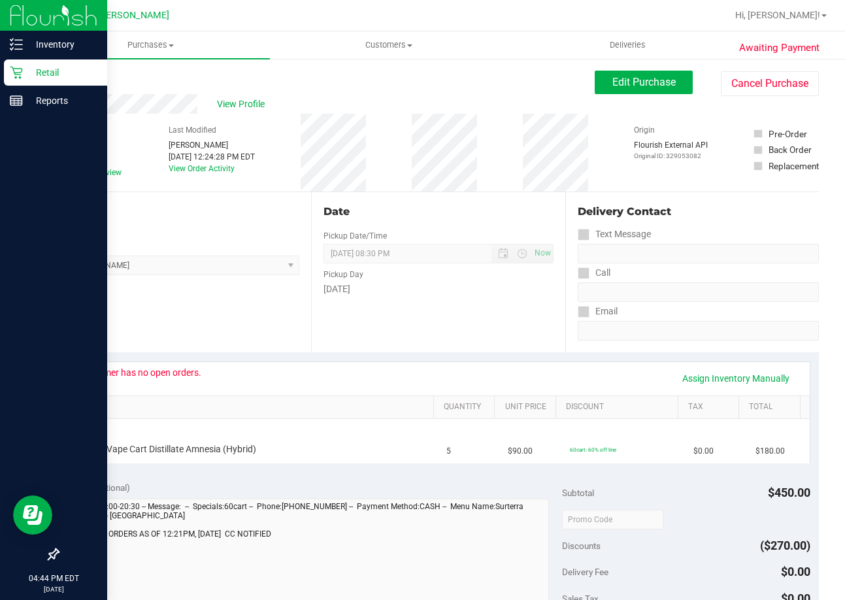 The image size is (845, 600). I want to click on div: Back Order, so click(790, 150).